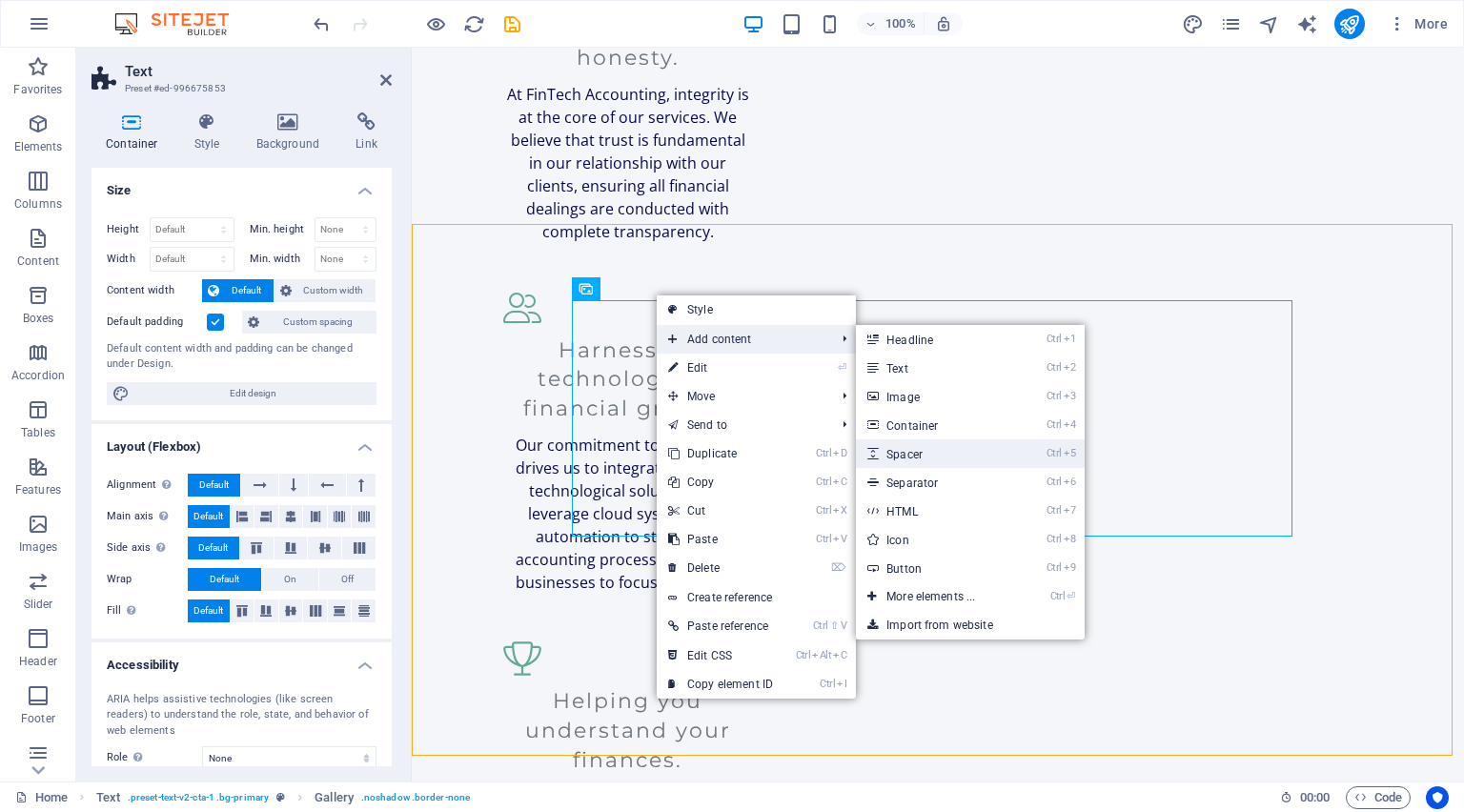  What do you see at coordinates (1070, 366) in the screenshot?
I see `i: 2` at bounding box center [1070, 366].